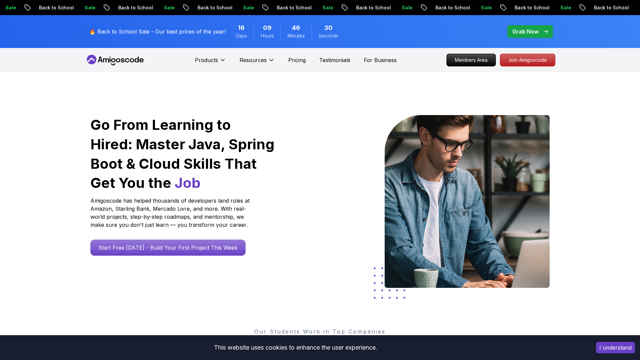 The height and width of the screenshot is (360, 640). I want to click on p: Testimonials, so click(335, 60).